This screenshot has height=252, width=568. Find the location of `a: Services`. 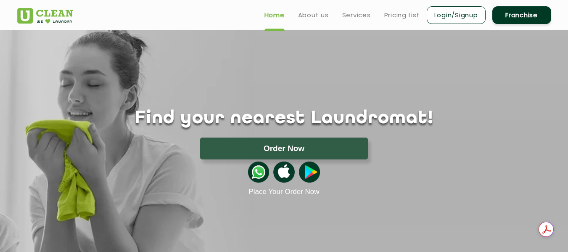

a: Services is located at coordinates (357, 15).